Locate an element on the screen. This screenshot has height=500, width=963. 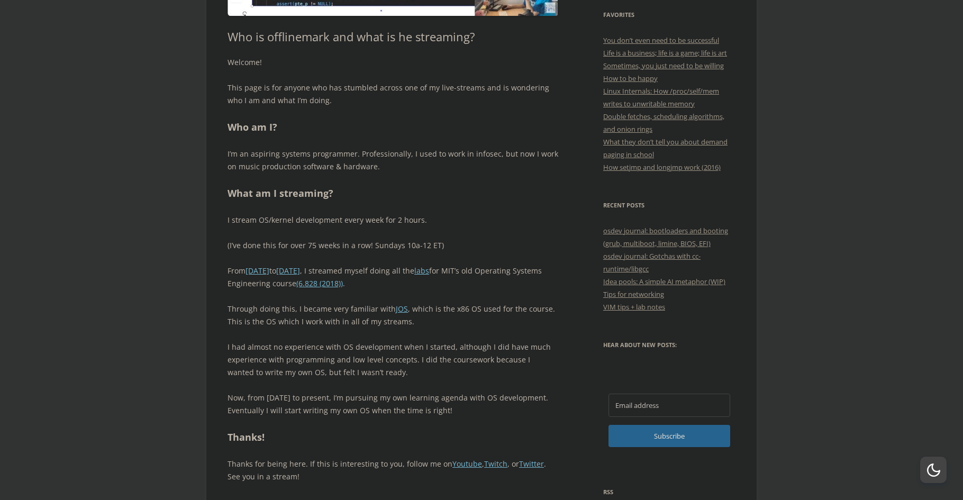
h2: Who am I? is located at coordinates (393, 127).